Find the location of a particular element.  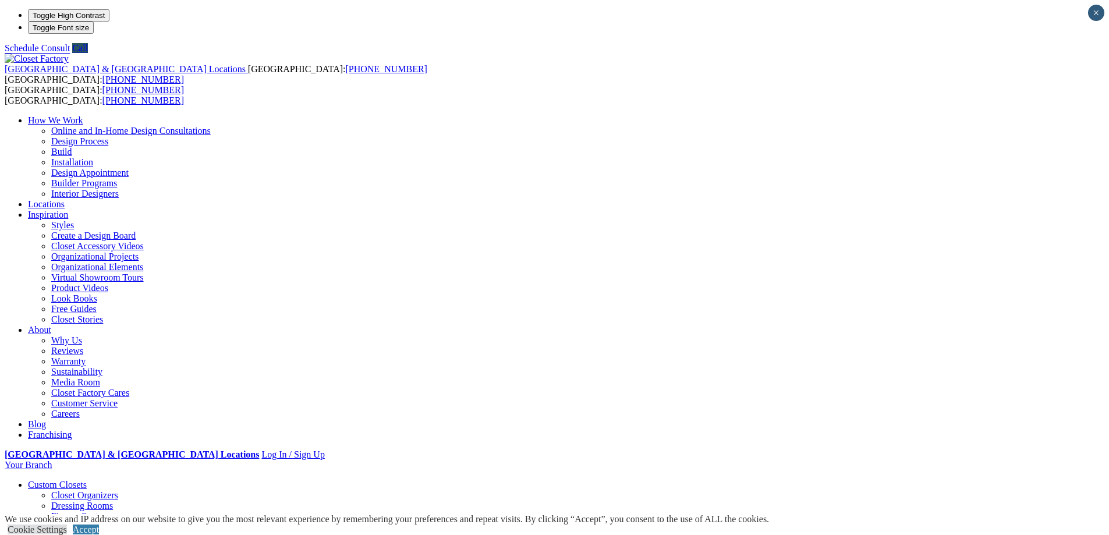

a: Installation is located at coordinates (72, 162).